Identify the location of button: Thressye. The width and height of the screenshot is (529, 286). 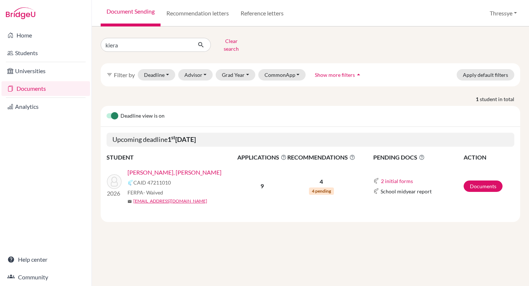
(503, 13).